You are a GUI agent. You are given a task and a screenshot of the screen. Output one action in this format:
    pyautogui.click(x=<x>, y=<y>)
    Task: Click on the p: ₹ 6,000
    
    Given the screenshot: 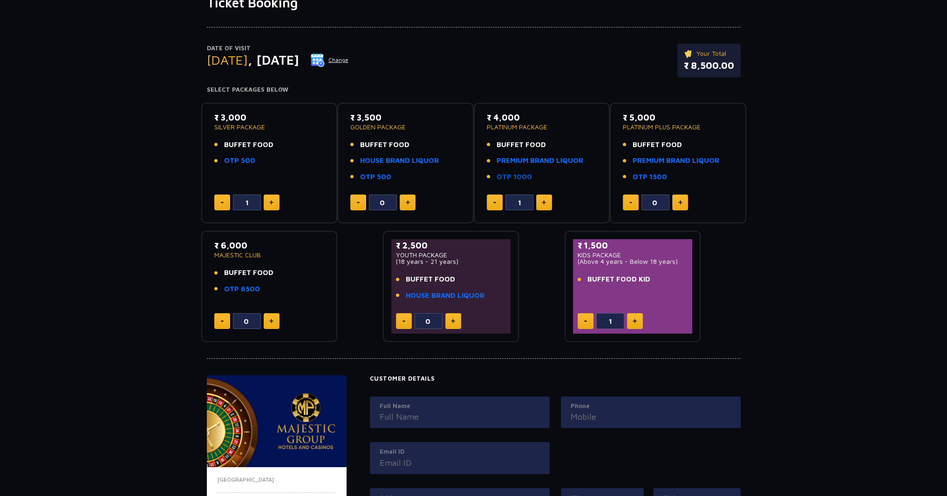 What is the action you would take?
    pyautogui.click(x=269, y=245)
    